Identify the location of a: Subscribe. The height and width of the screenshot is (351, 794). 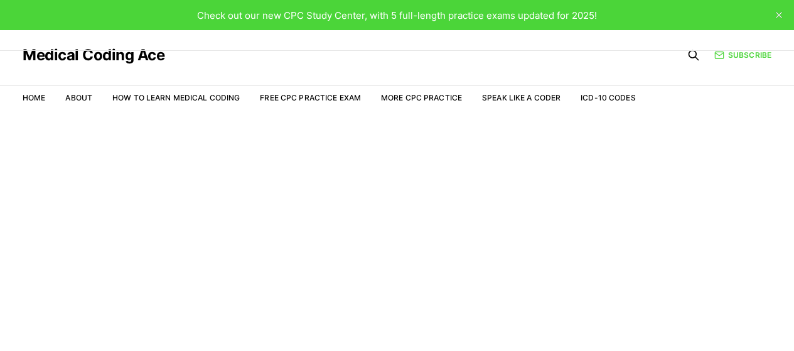
(743, 55).